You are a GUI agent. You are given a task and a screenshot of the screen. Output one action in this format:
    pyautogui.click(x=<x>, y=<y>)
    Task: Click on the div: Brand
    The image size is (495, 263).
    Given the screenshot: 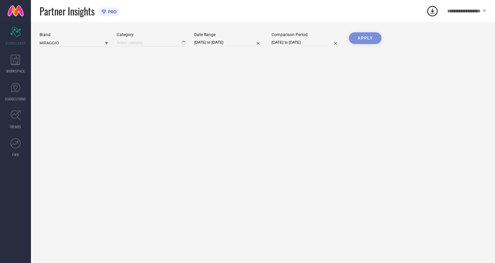 What is the action you would take?
    pyautogui.click(x=74, y=35)
    